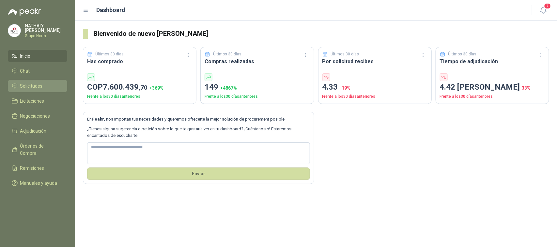 The image size is (557, 247). Describe the element at coordinates (25, 71) in the screenshot. I see `span: Chat` at that location.